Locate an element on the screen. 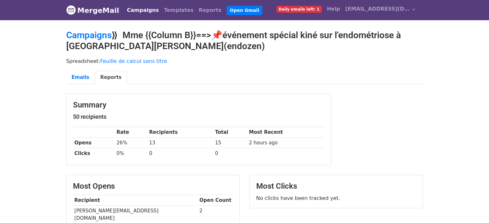 The width and height of the screenshot is (489, 223). th: Recipients is located at coordinates (180, 132).